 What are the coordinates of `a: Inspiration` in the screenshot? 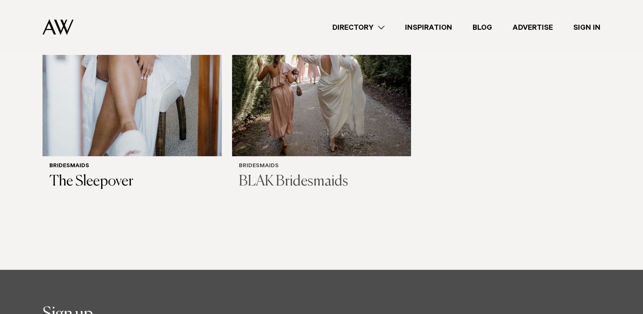 It's located at (428, 27).